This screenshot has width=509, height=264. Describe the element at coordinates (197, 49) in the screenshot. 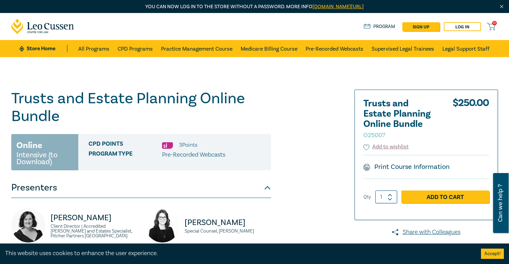

I see `a: Practice Management Course` at that location.